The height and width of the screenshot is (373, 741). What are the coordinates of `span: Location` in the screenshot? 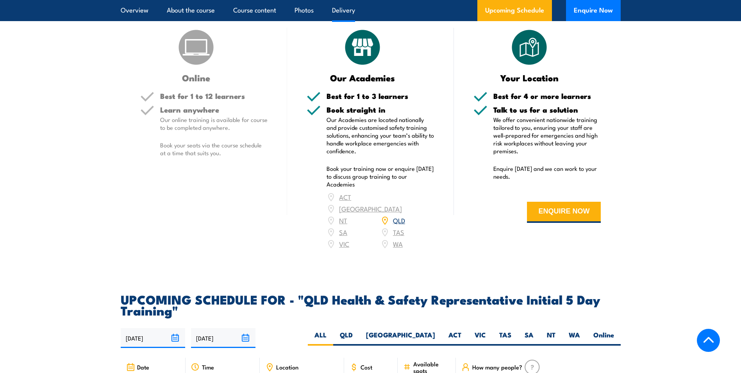 It's located at (287, 366).